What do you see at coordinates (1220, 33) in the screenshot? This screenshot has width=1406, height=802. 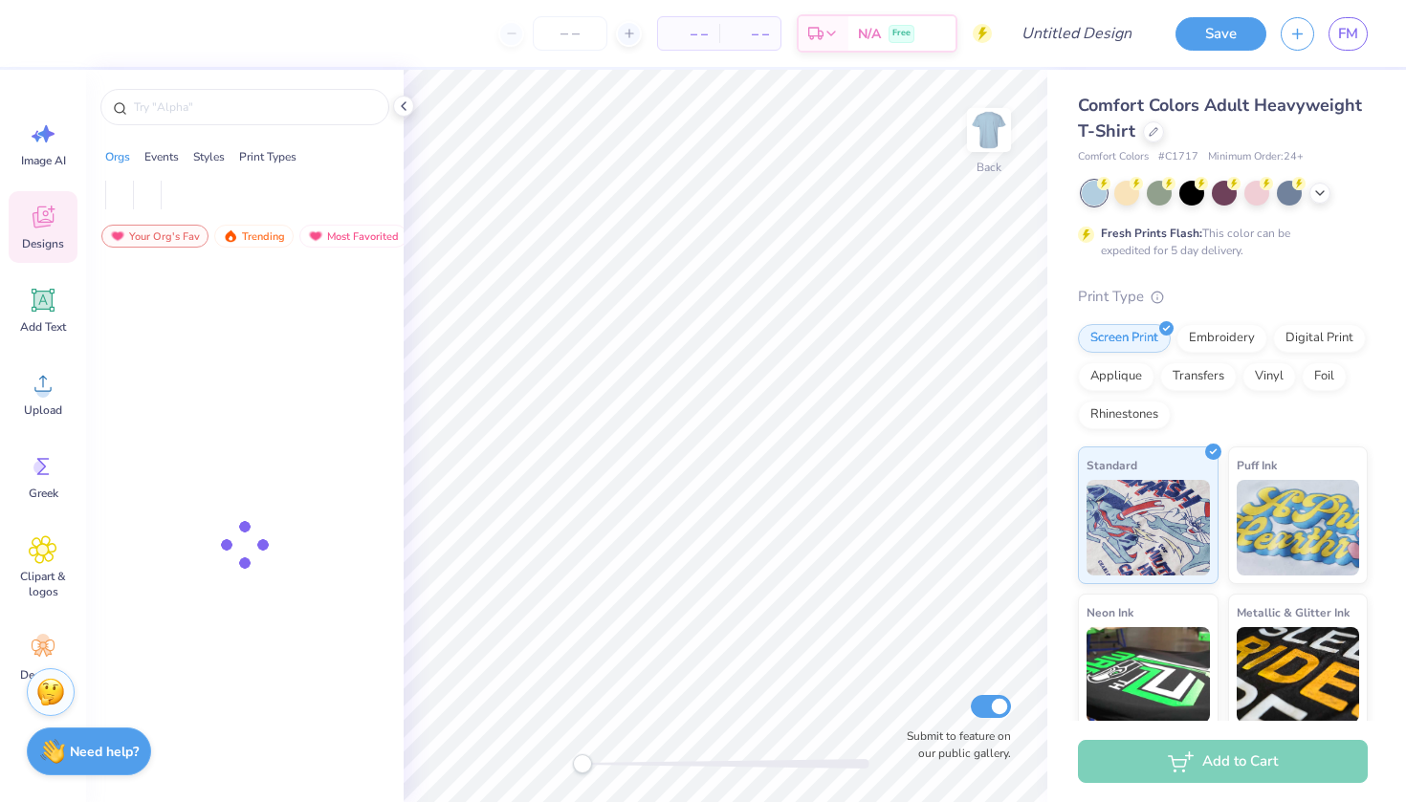 I see `button: Save` at bounding box center [1220, 33].